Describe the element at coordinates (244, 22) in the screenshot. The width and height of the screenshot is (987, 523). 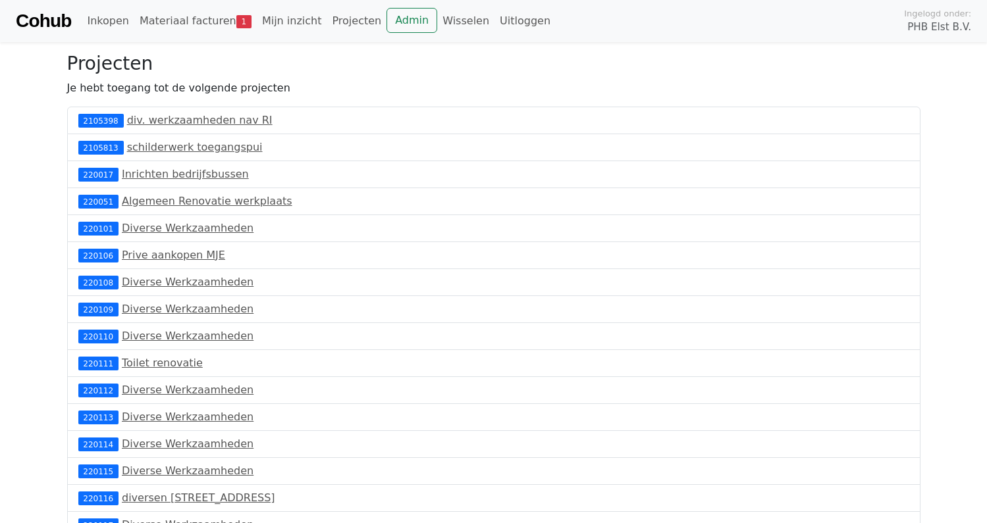
I see `span: 1` at that location.